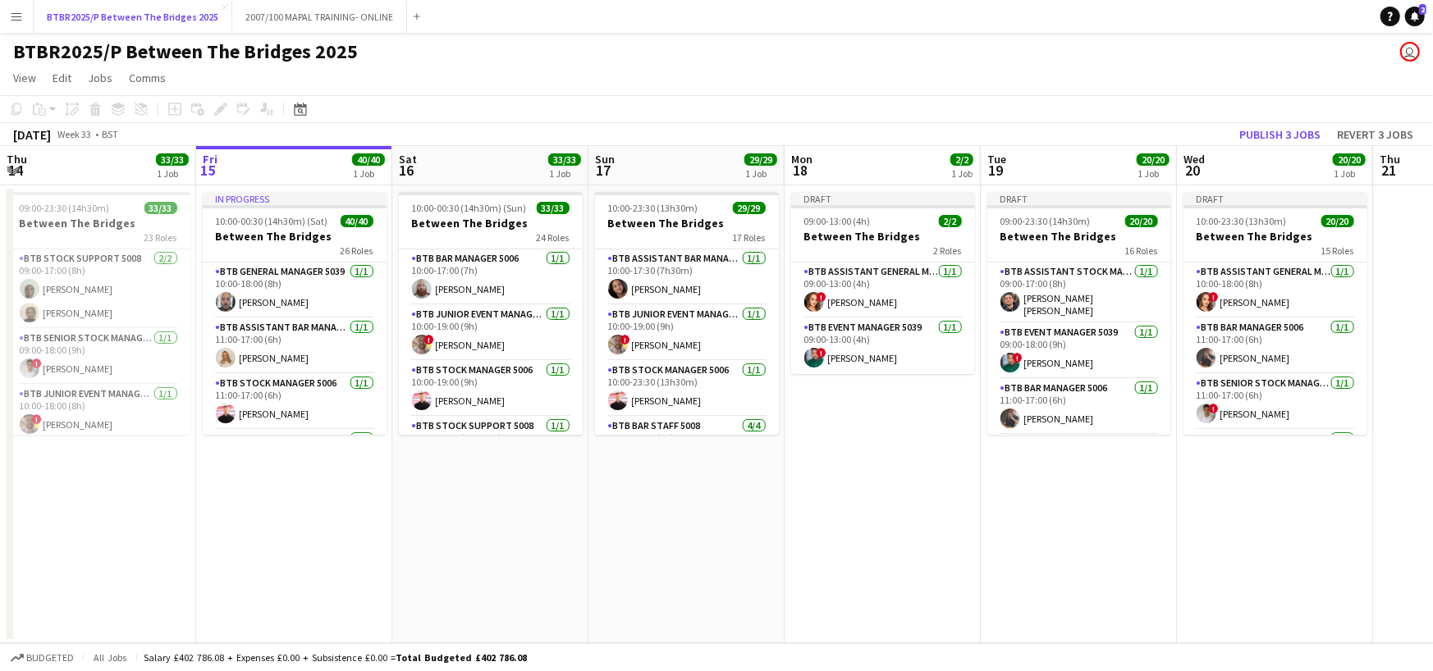  I want to click on app-job-card: 09:00-23:30 (14h30m)33/33Between The Bridges23 RolesBTB Stock support 50082/209:00-17:00 (8h)[PER..., so click(98, 314).